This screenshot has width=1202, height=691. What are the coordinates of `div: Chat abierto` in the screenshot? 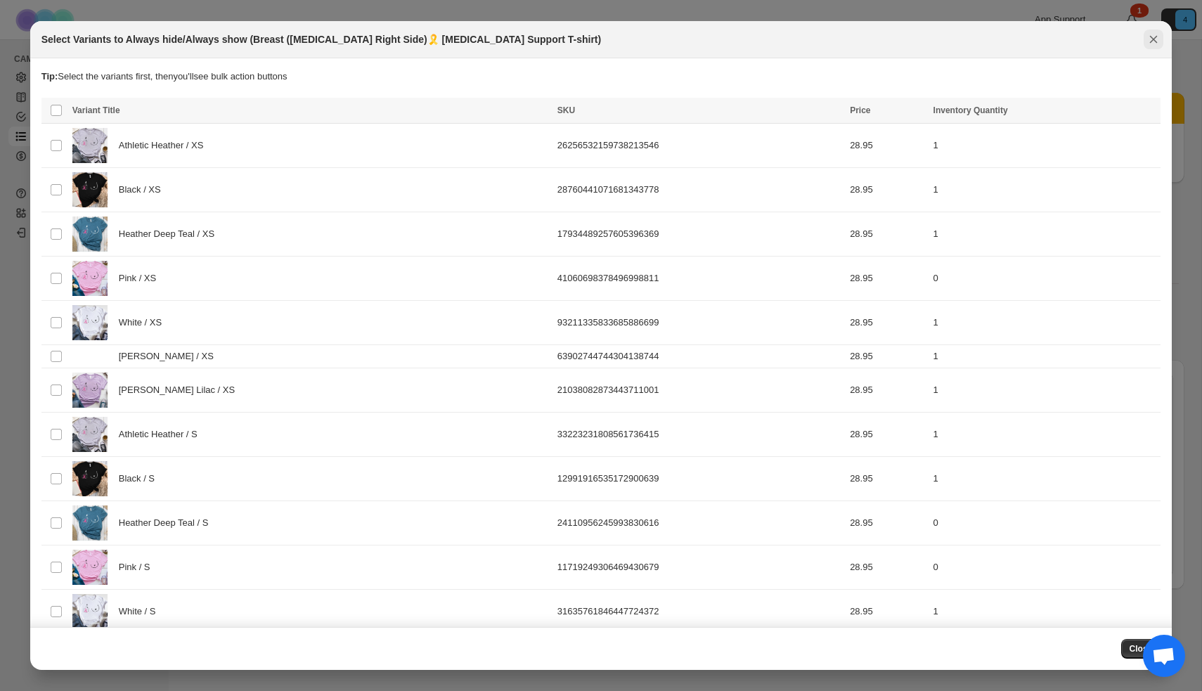 It's located at (1164, 656).